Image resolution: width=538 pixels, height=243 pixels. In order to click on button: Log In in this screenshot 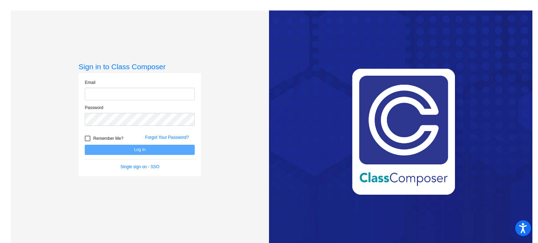, I will do `click(140, 150)`.